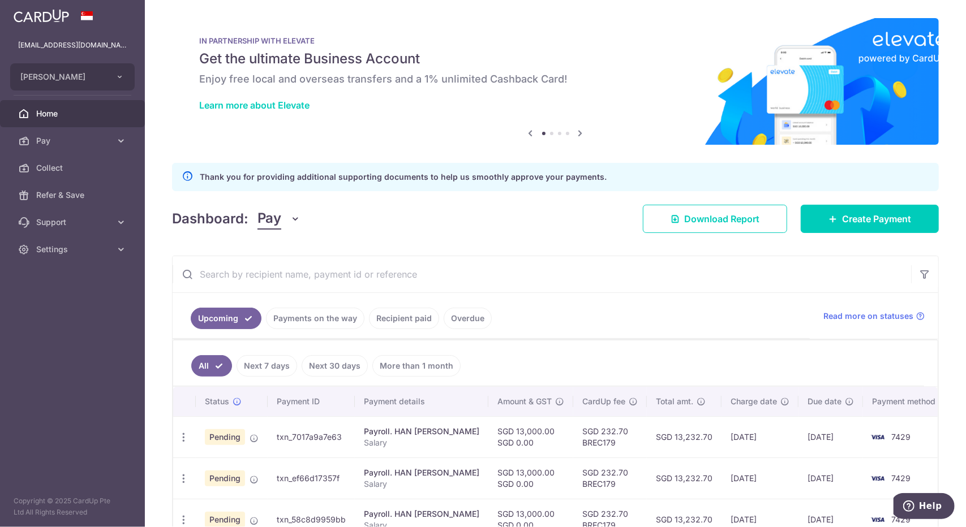 Image resolution: width=966 pixels, height=527 pixels. Describe the element at coordinates (555, 59) in the screenshot. I see `h5: Get the ultimate Business Account` at that location.